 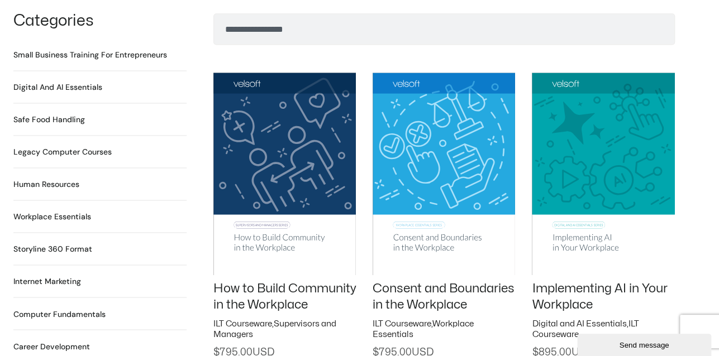 I want to click on h2: Legacy Computer Courses, so click(x=63, y=152).